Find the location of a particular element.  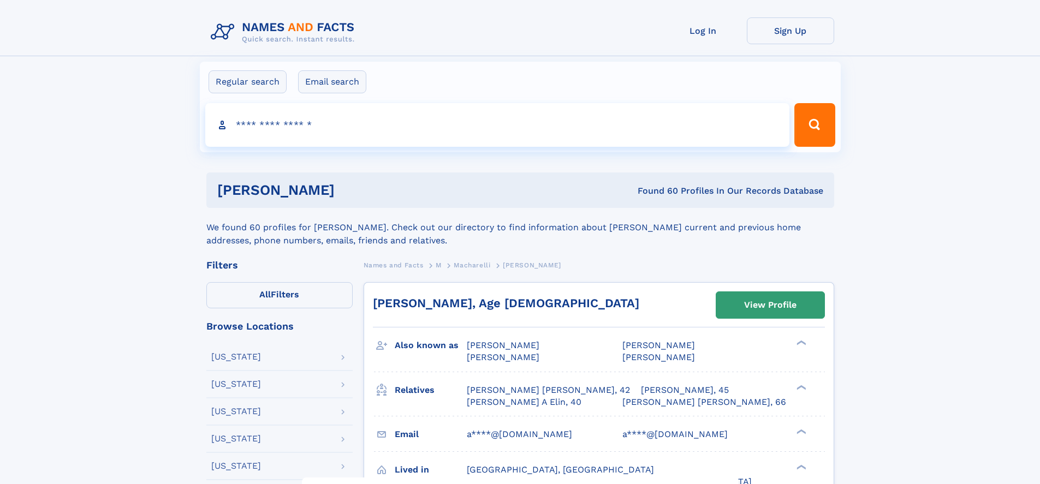

div: Filters is located at coordinates (280, 265).